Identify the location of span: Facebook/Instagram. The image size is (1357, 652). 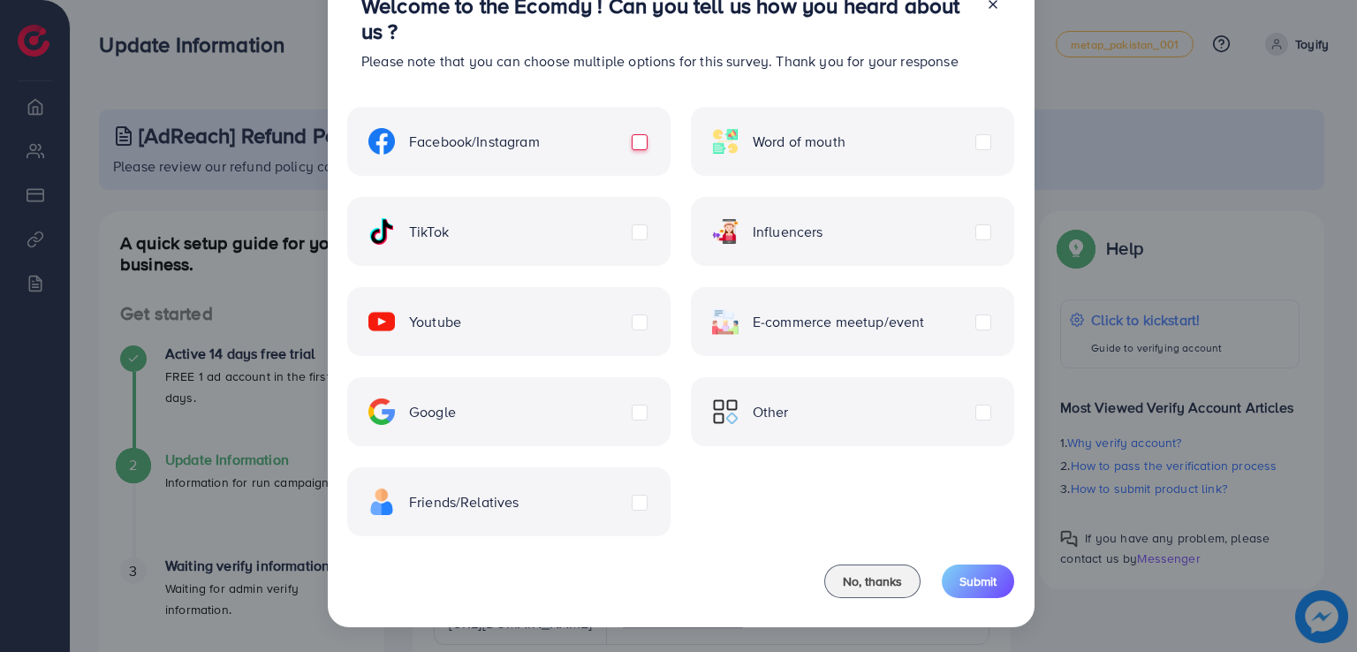
(475, 141).